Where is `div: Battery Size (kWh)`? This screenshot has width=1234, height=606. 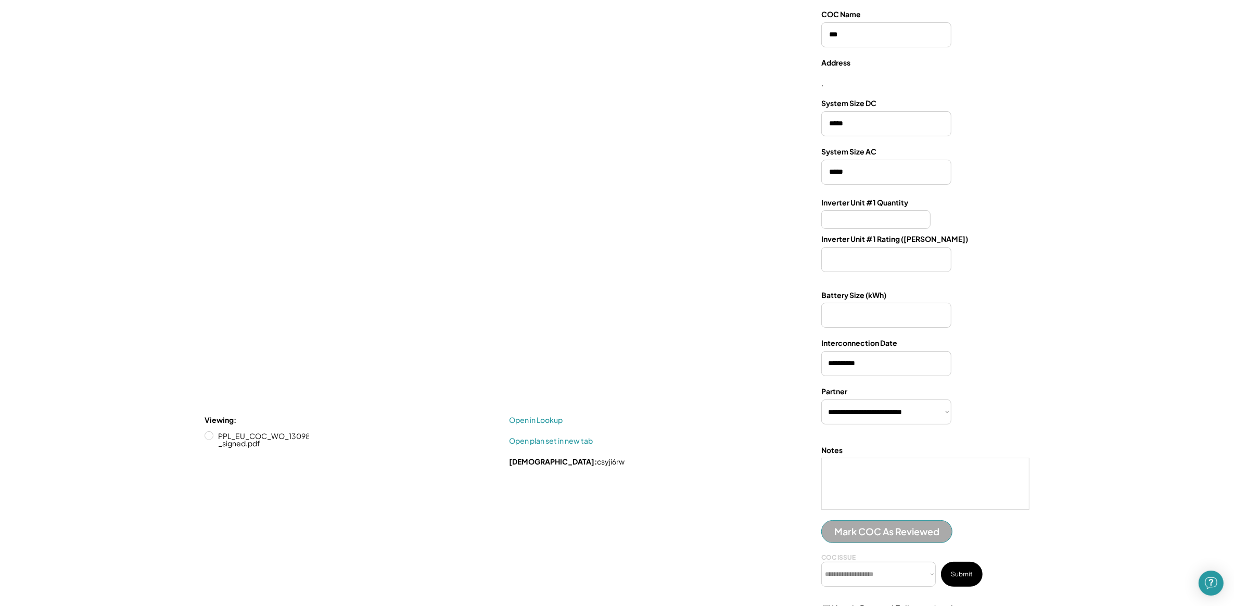 div: Battery Size (kWh) is located at coordinates (853, 296).